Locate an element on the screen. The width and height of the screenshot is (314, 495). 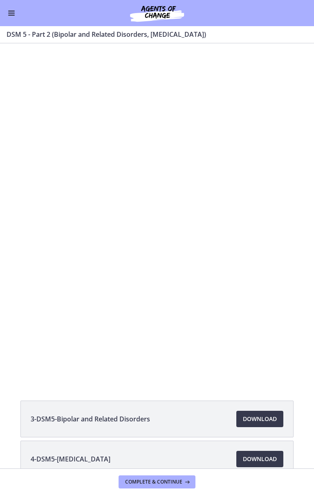
span: 3-DSM5-Bipolar and Related Disorders is located at coordinates (90, 419).